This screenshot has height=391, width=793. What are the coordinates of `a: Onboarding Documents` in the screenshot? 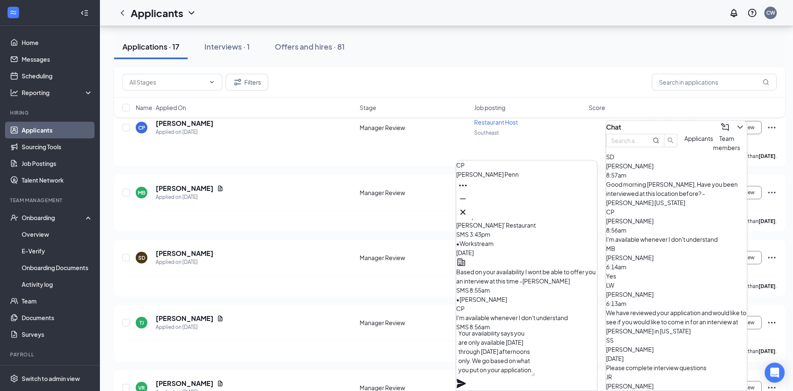 It's located at (57, 267).